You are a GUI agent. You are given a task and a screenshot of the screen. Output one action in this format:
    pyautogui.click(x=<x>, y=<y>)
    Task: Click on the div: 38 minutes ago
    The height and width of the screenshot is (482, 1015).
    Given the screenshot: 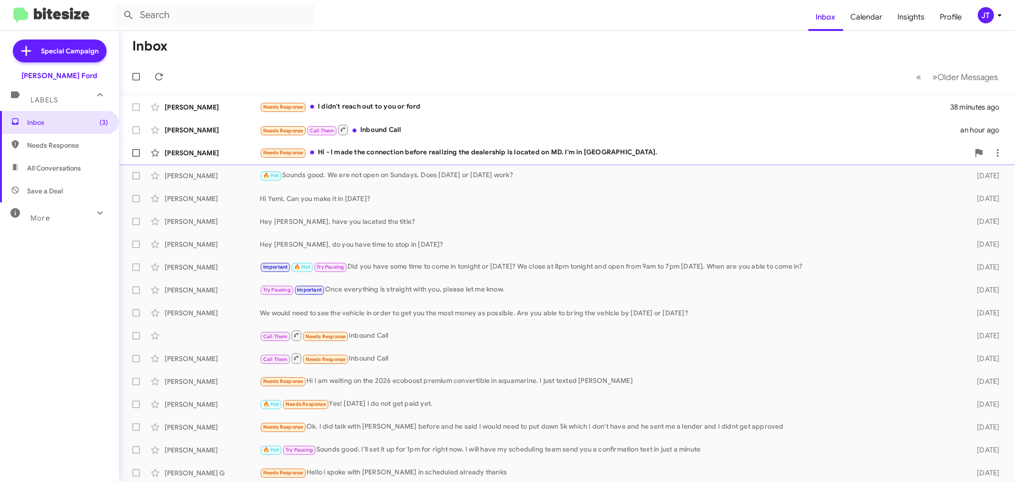 What is the action you would take?
    pyautogui.click(x=979, y=107)
    